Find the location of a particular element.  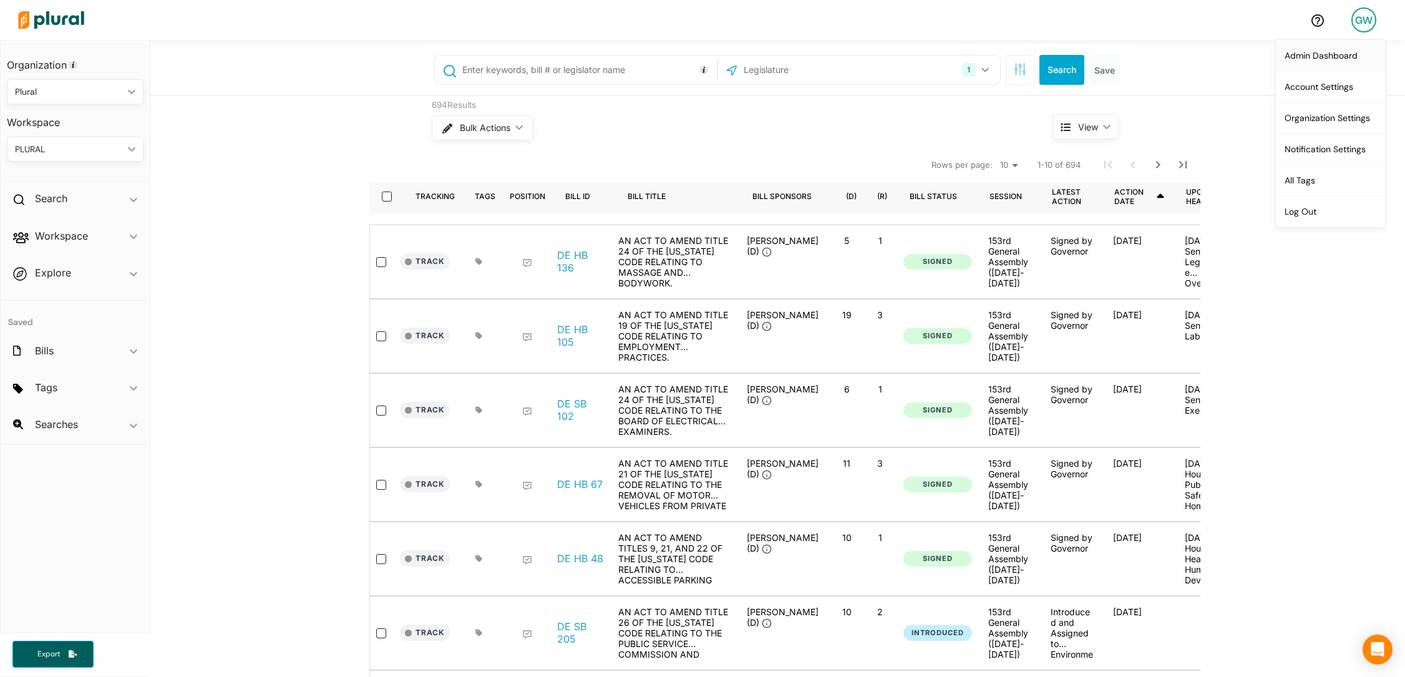

input: Enter keywords, bill # or legislator name is located at coordinates (587, 70).